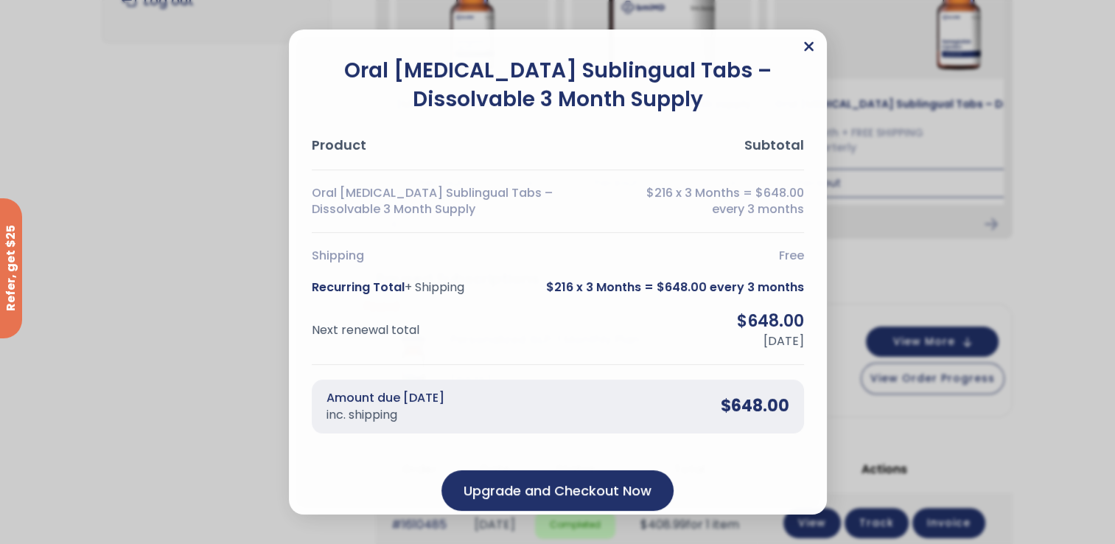 The width and height of the screenshot is (1115, 544). What do you see at coordinates (808, 49) in the screenshot?
I see `div: Close` at bounding box center [808, 49].